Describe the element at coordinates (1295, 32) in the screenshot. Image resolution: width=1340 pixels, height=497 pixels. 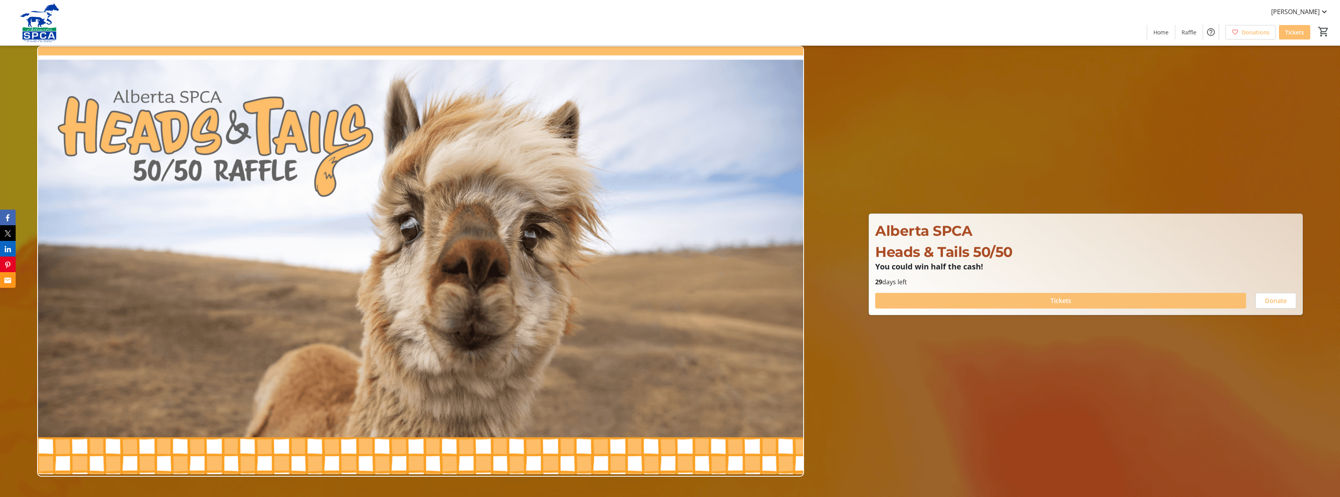
I see `a: Tickets` at that location.